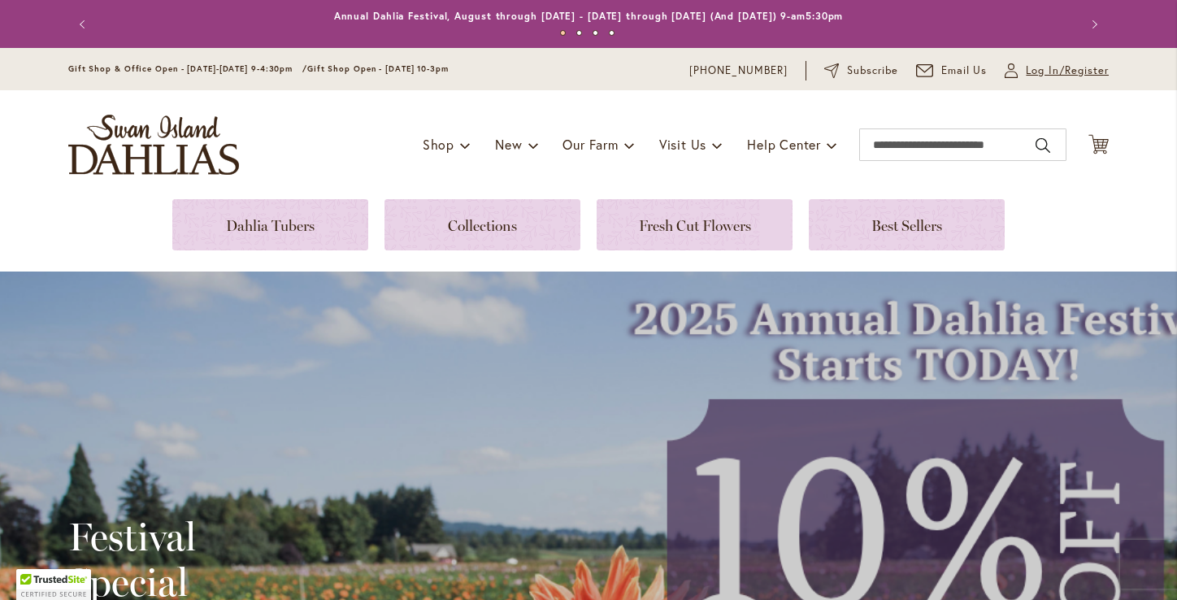 This screenshot has height=600, width=1177. I want to click on span: Shop, so click(438, 144).